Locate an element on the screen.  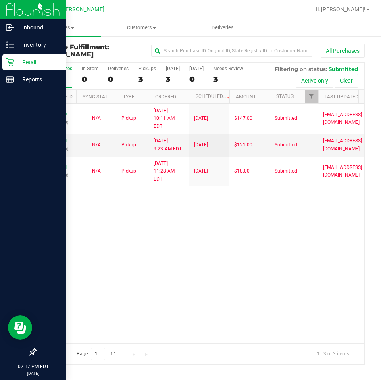
div: In Store is located at coordinates (90, 69).